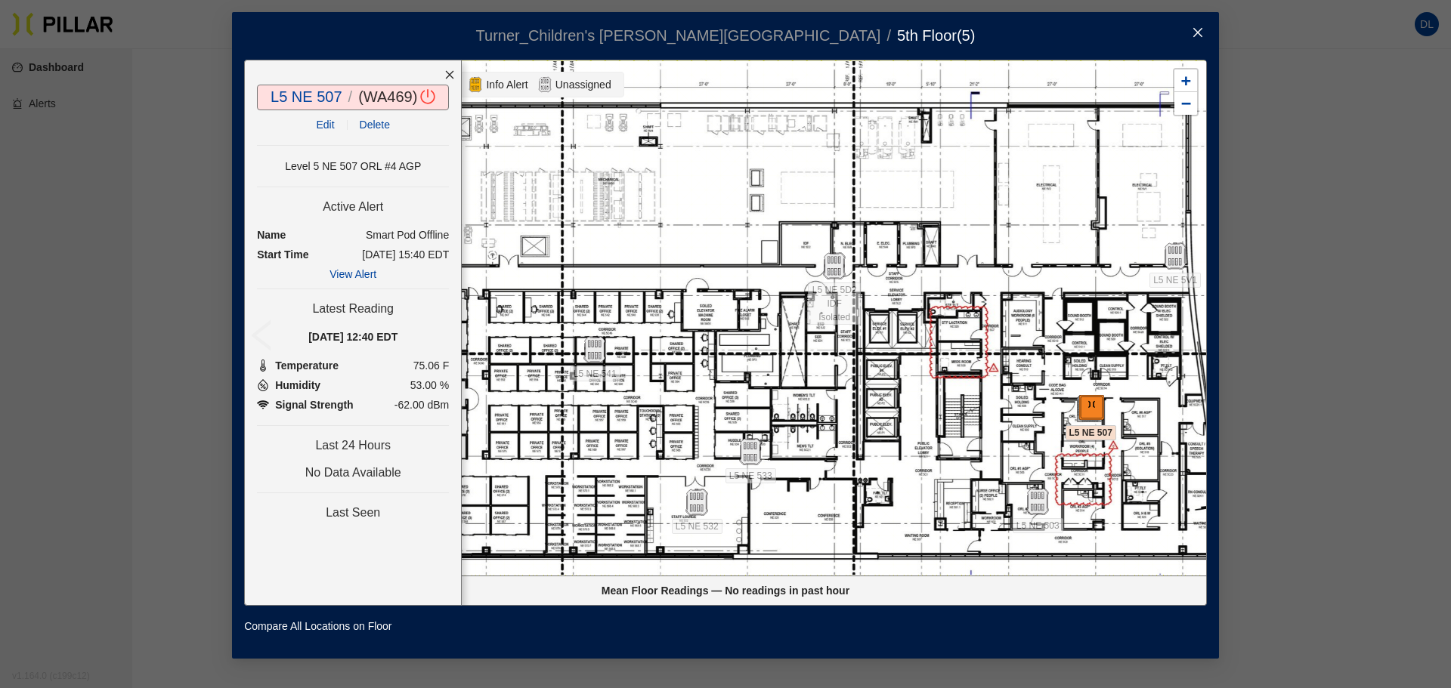 The image size is (1451, 688). What do you see at coordinates (750, 476) in the screenshot?
I see `span: L5 NE 533` at bounding box center [750, 476].